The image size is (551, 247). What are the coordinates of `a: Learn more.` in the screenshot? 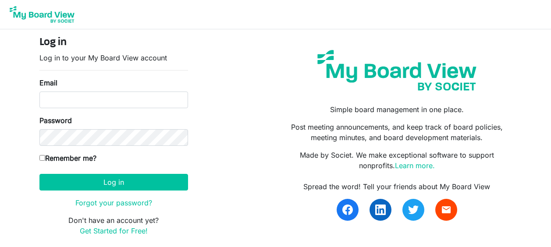 It's located at (415, 166).